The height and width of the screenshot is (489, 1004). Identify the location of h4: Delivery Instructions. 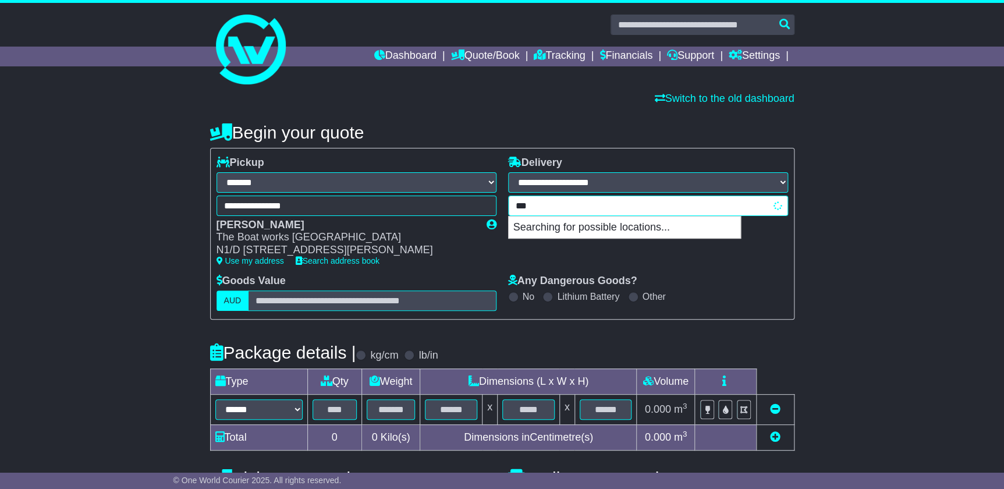
(651, 478).